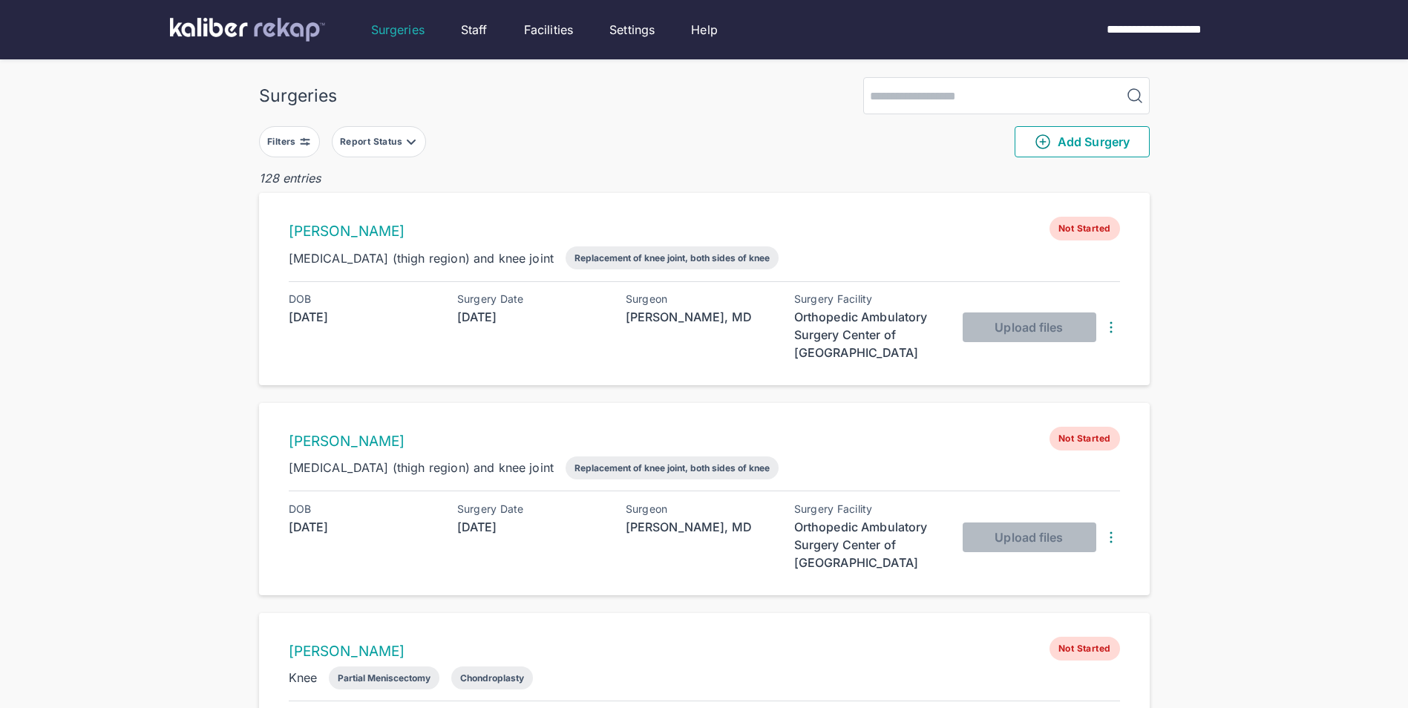  I want to click on div: Facilities, so click(548, 30).